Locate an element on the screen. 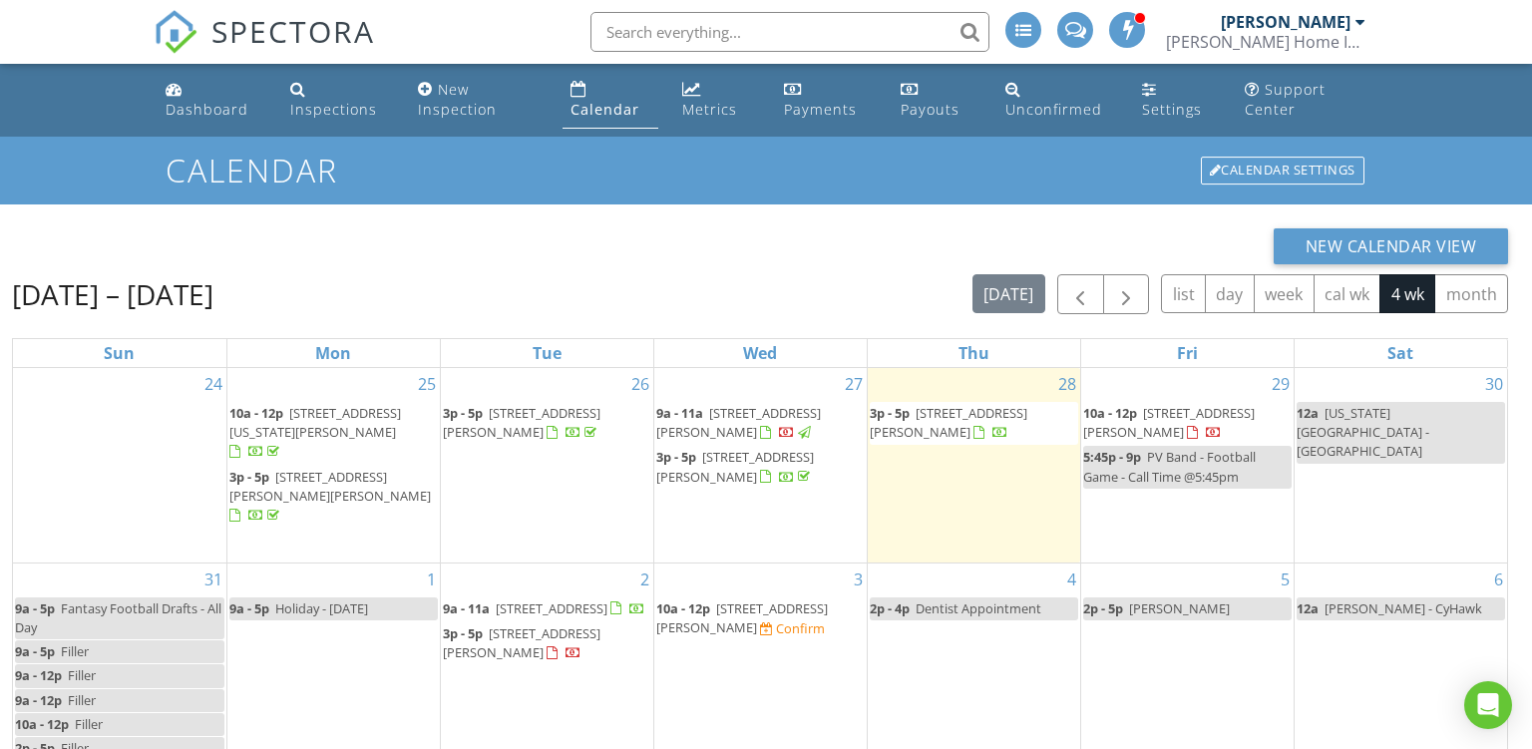  a: Go to August 25, 2025 is located at coordinates (427, 384).